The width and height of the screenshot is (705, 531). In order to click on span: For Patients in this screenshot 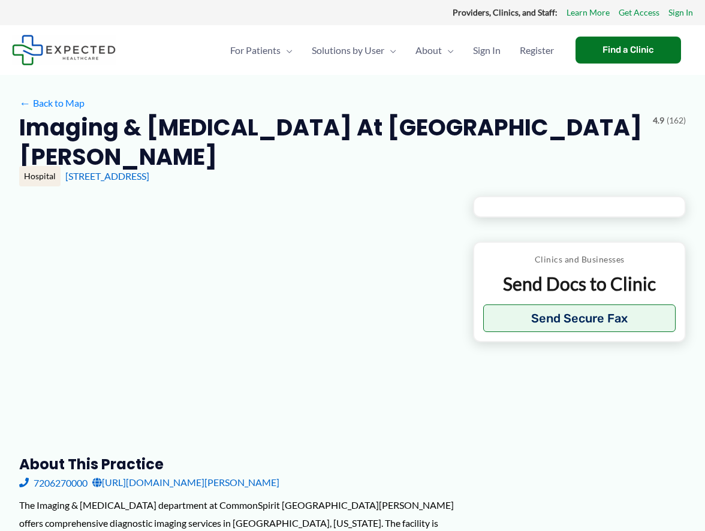, I will do `click(255, 50)`.